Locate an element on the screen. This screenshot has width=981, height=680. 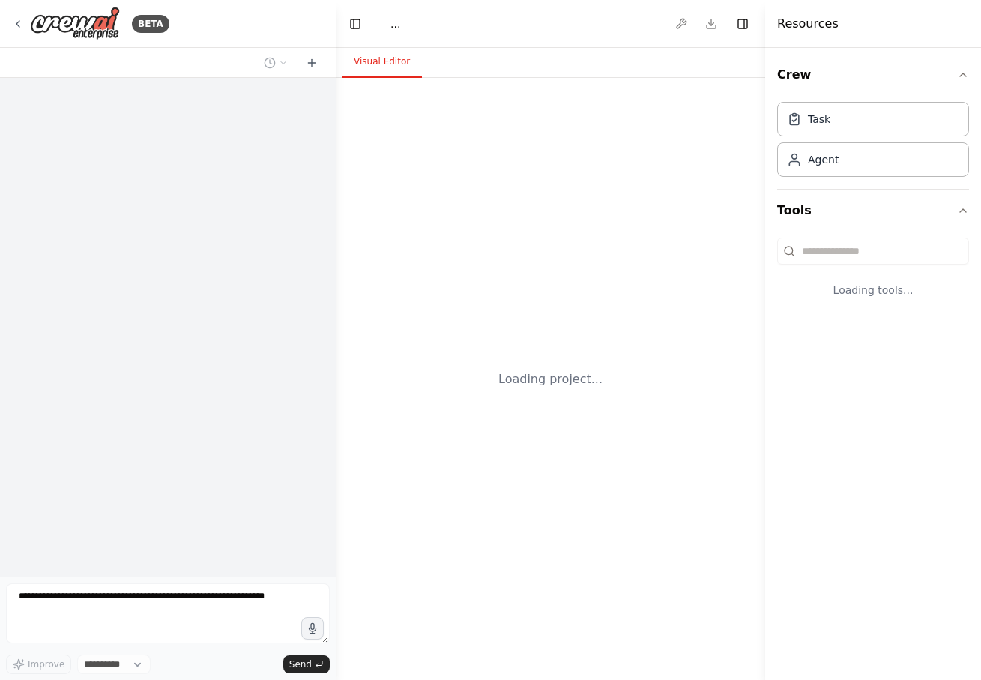
span: Send is located at coordinates (301, 664).